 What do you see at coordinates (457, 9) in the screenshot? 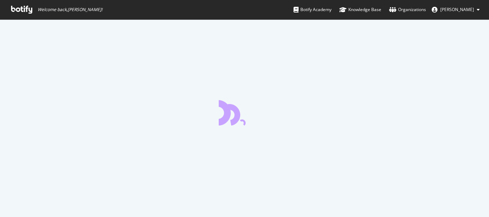
I see `span: Rahul Sahani` at bounding box center [457, 9].